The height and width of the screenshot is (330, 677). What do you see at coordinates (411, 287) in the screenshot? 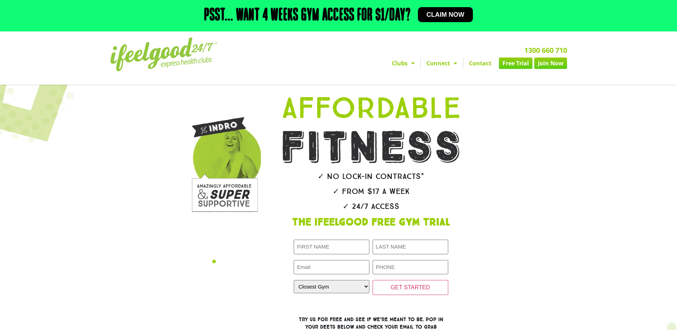
I see `input: GET STARTED` at bounding box center [411, 287].